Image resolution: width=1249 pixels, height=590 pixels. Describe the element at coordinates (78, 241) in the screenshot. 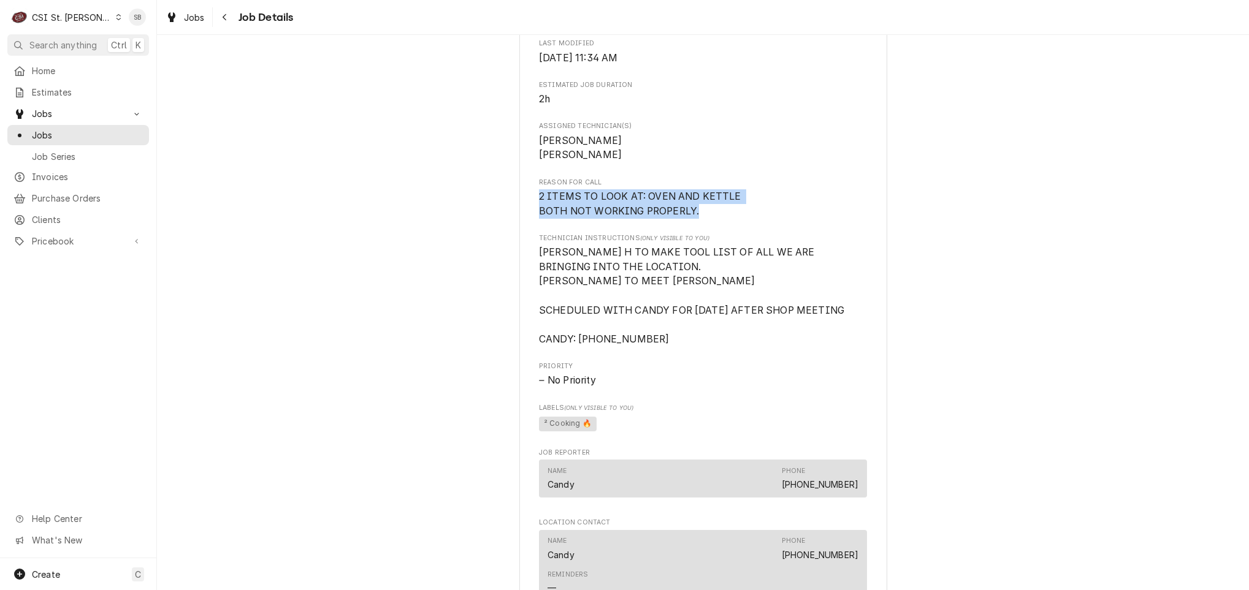

I see `span: Pricebook` at that location.